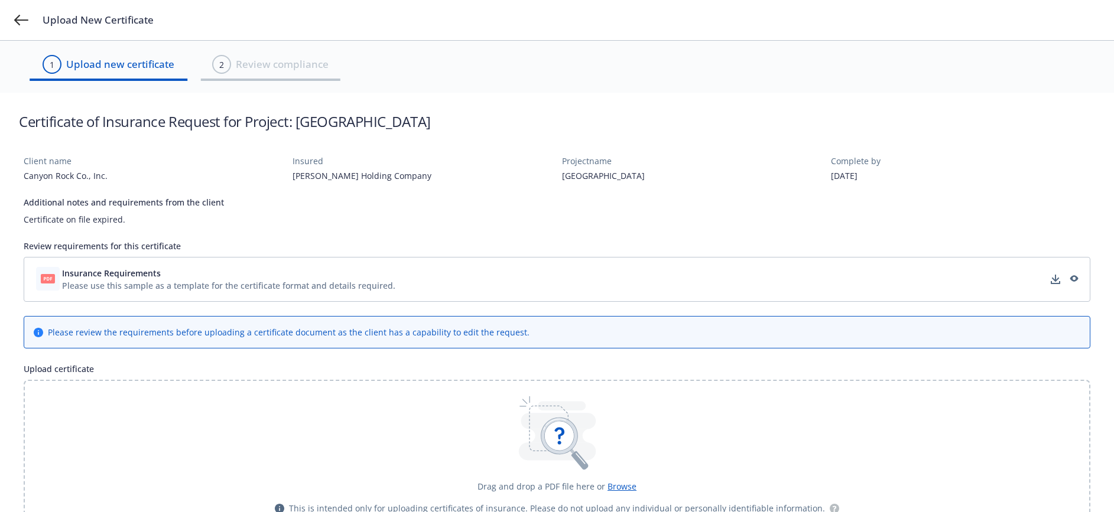 The height and width of the screenshot is (512, 1114). What do you see at coordinates (229, 285) in the screenshot?
I see `div: Please use this sample as a template for the certificate format and details required.` at bounding box center [229, 285].